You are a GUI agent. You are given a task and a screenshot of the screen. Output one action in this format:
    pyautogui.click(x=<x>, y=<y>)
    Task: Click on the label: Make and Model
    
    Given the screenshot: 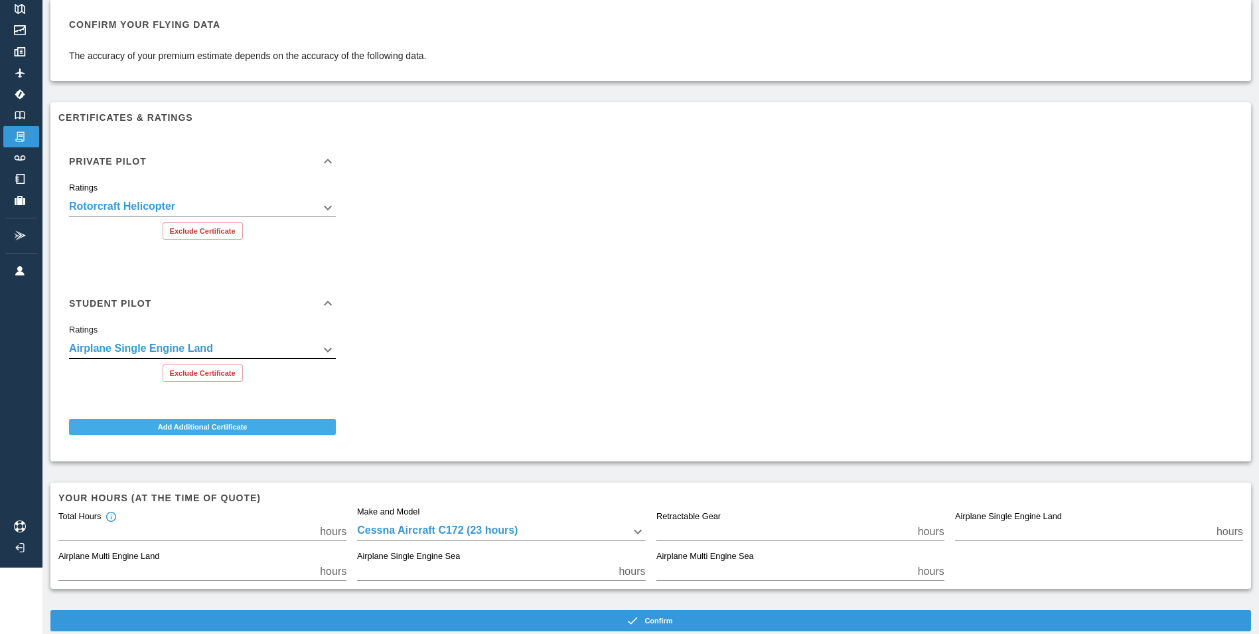 What is the action you would take?
    pyautogui.click(x=388, y=512)
    